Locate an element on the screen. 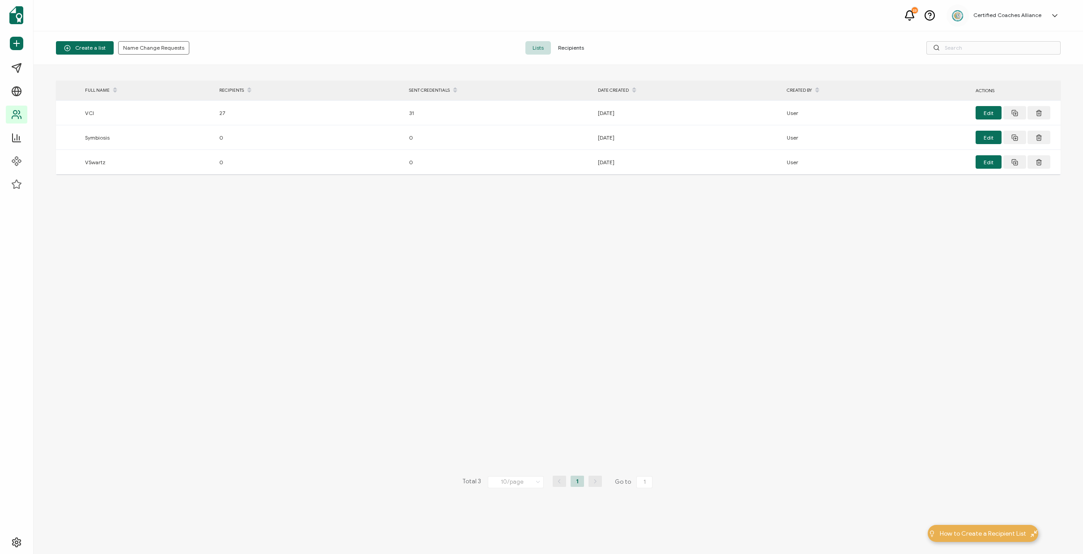 The width and height of the screenshot is (1083, 554). div: VSwartz is located at coordinates (148, 162).